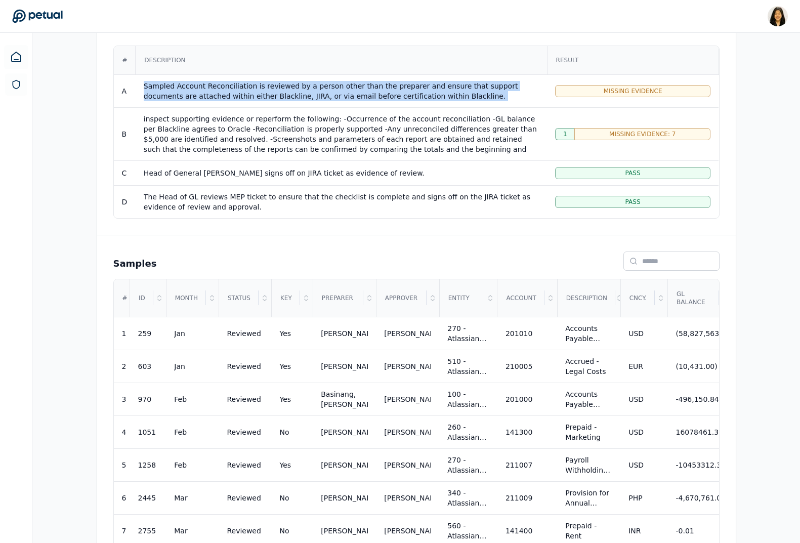  Describe the element at coordinates (122, 399) in the screenshot. I see `td: 3` at that location.